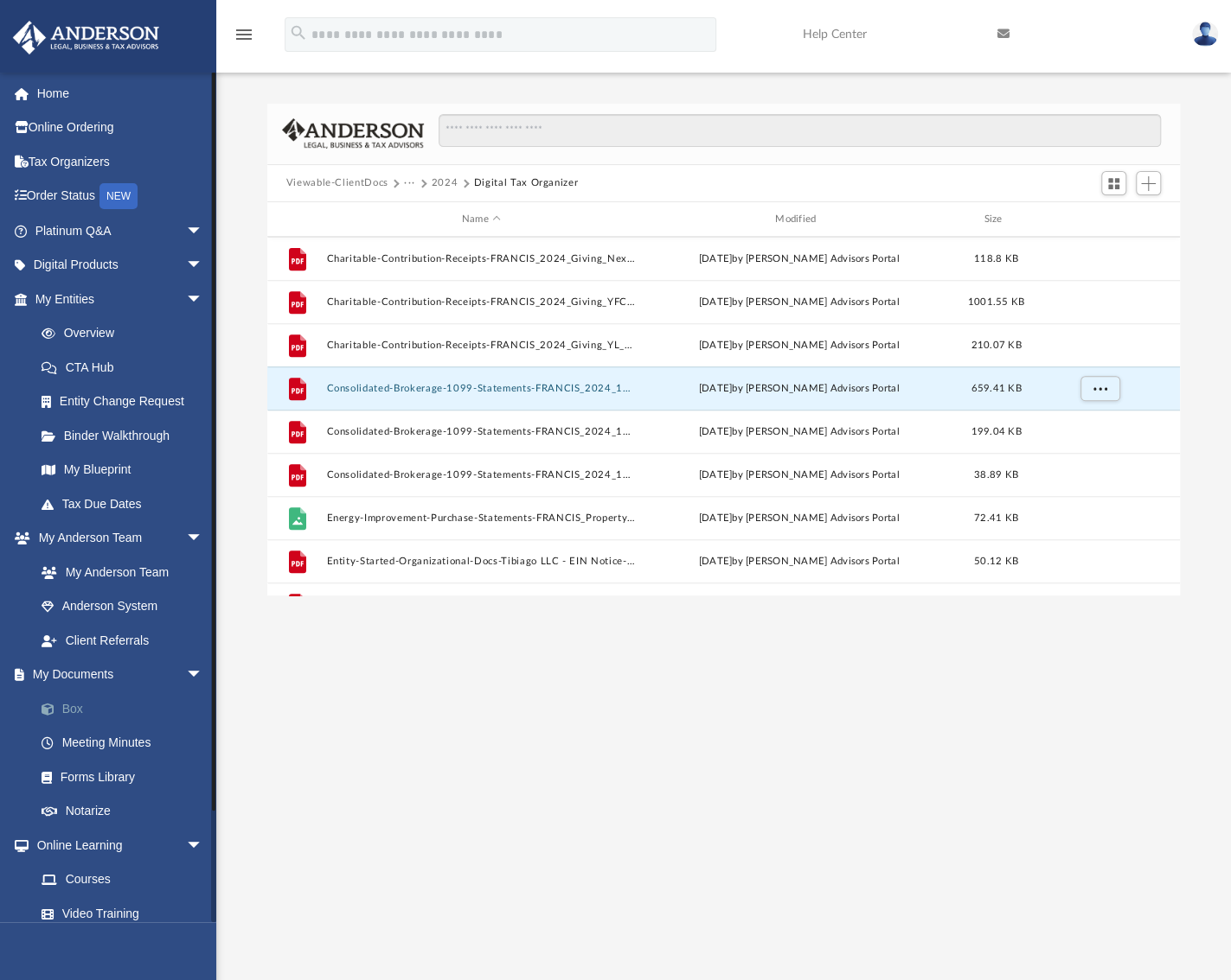  What do you see at coordinates (126, 333) in the screenshot?
I see `a: Overview` at bounding box center [126, 333].